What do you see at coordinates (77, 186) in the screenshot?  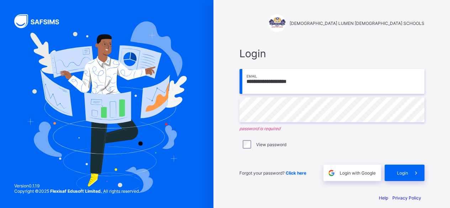 I see `span: Version 0.1.19` at bounding box center [77, 186].